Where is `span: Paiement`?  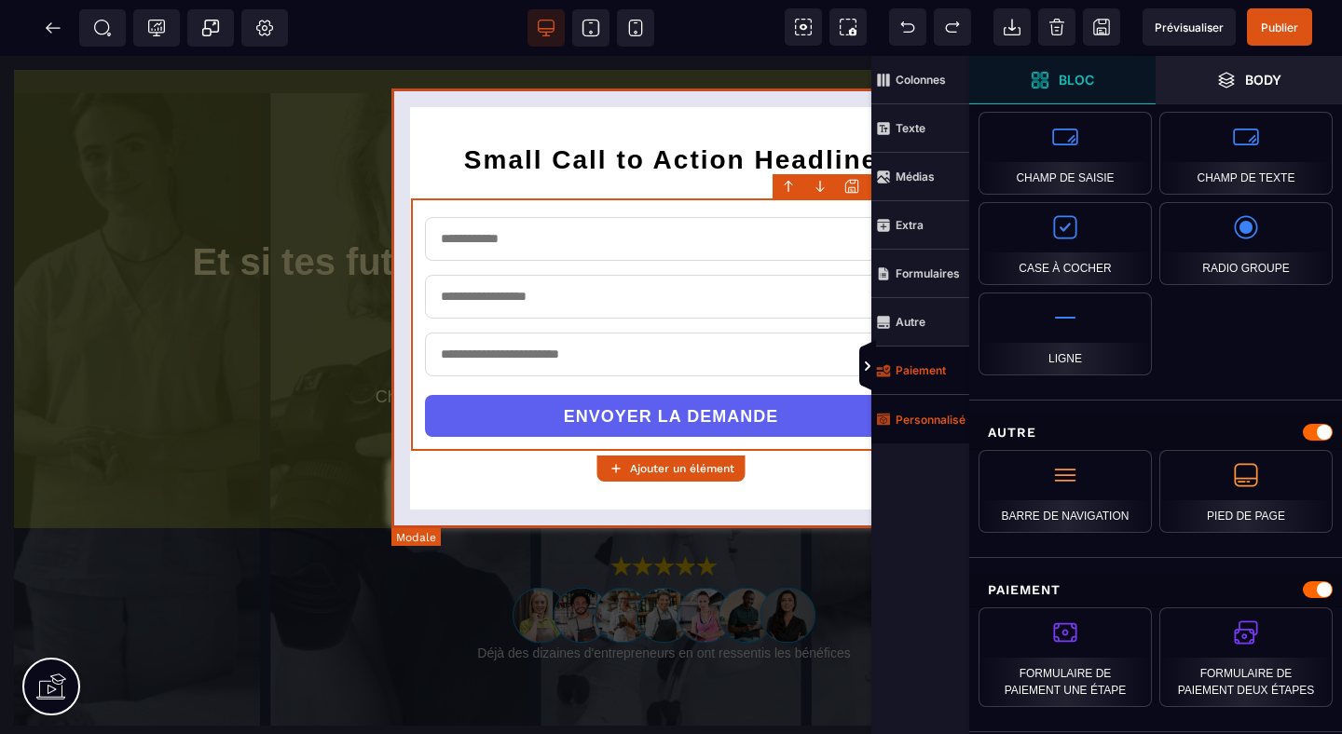 span: Paiement is located at coordinates (920, 371).